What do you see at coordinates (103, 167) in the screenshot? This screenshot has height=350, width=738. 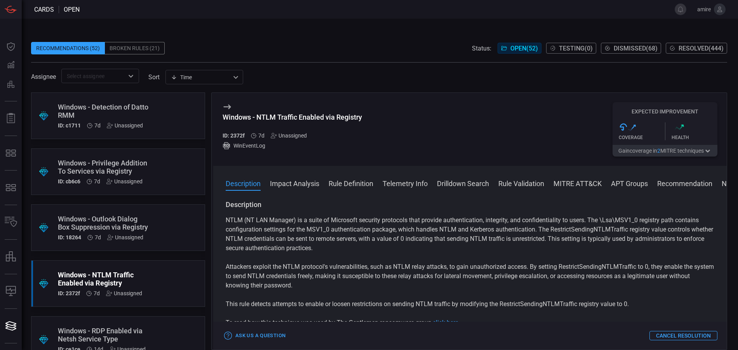 I see `div: Windows - Privilege Addition To Services via Registry` at bounding box center [103, 167].